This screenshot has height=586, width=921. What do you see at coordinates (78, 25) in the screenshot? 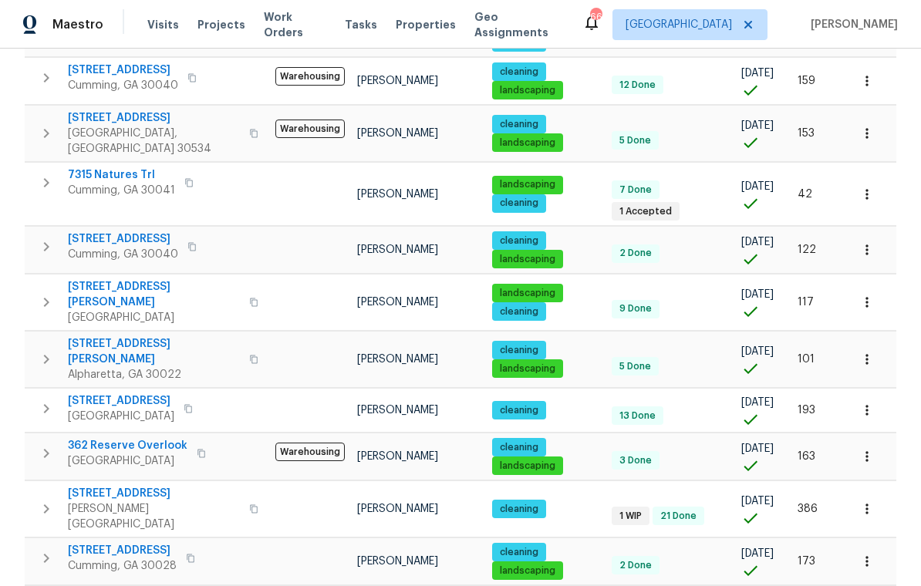
I see `span: Maestro` at bounding box center [78, 25].